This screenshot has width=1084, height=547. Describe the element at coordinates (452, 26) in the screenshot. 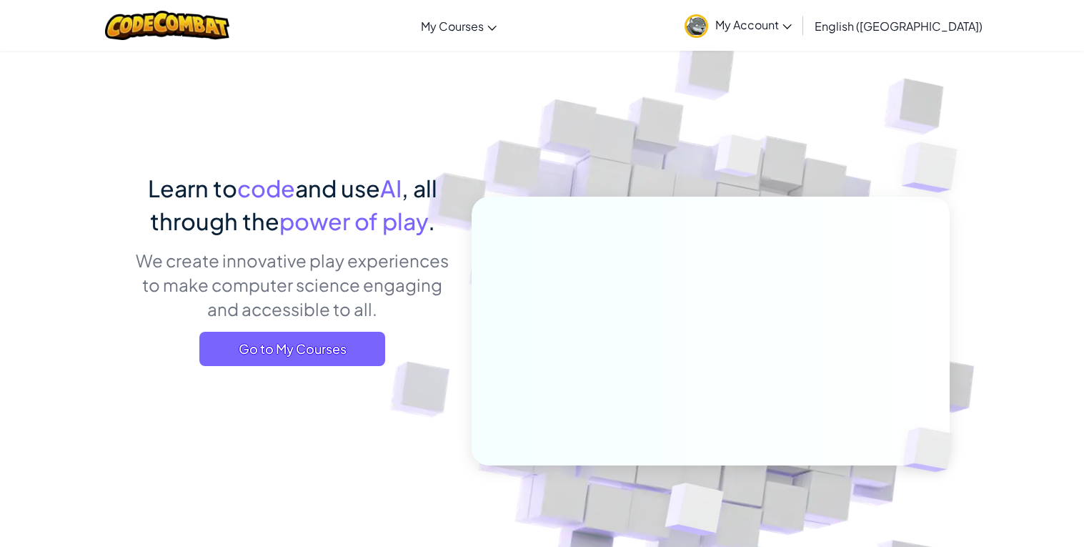

I see `span: My Courses` at that location.